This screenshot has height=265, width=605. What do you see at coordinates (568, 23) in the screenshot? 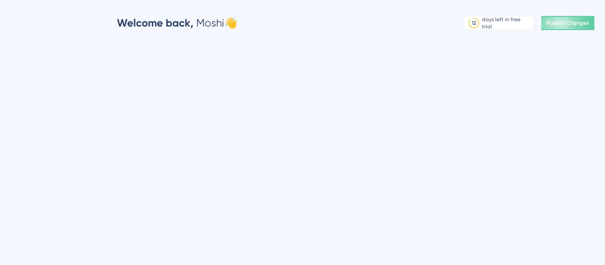
I see `span: Publish Changes` at bounding box center [568, 23].